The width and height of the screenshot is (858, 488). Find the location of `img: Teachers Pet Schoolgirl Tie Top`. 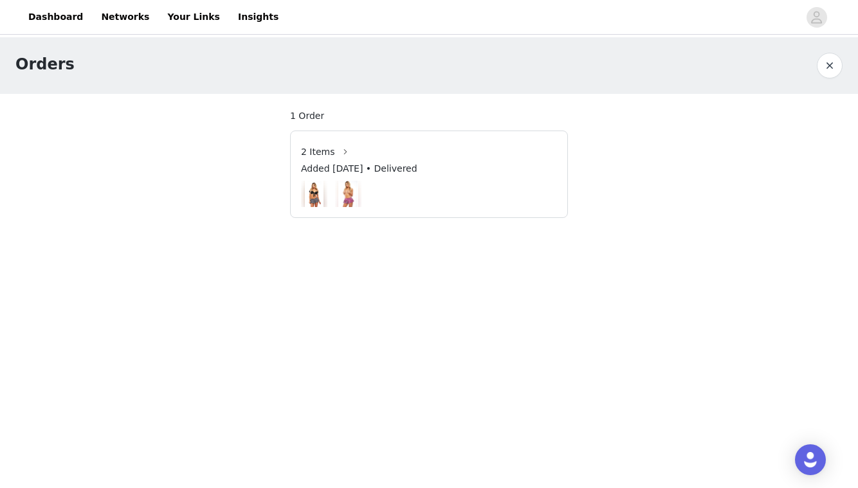

img: Teachers Pet Schoolgirl Tie Top is located at coordinates (314, 194).